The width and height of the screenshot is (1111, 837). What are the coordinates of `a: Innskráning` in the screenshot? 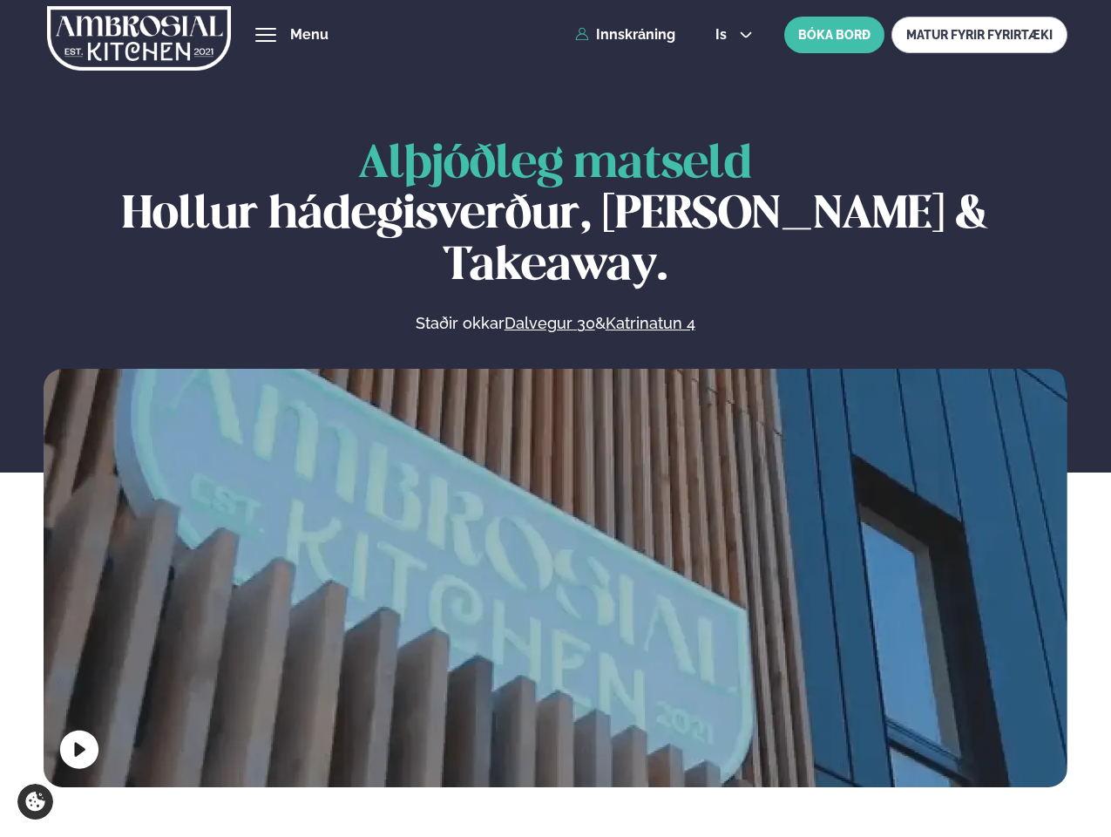 It's located at (625, 35).